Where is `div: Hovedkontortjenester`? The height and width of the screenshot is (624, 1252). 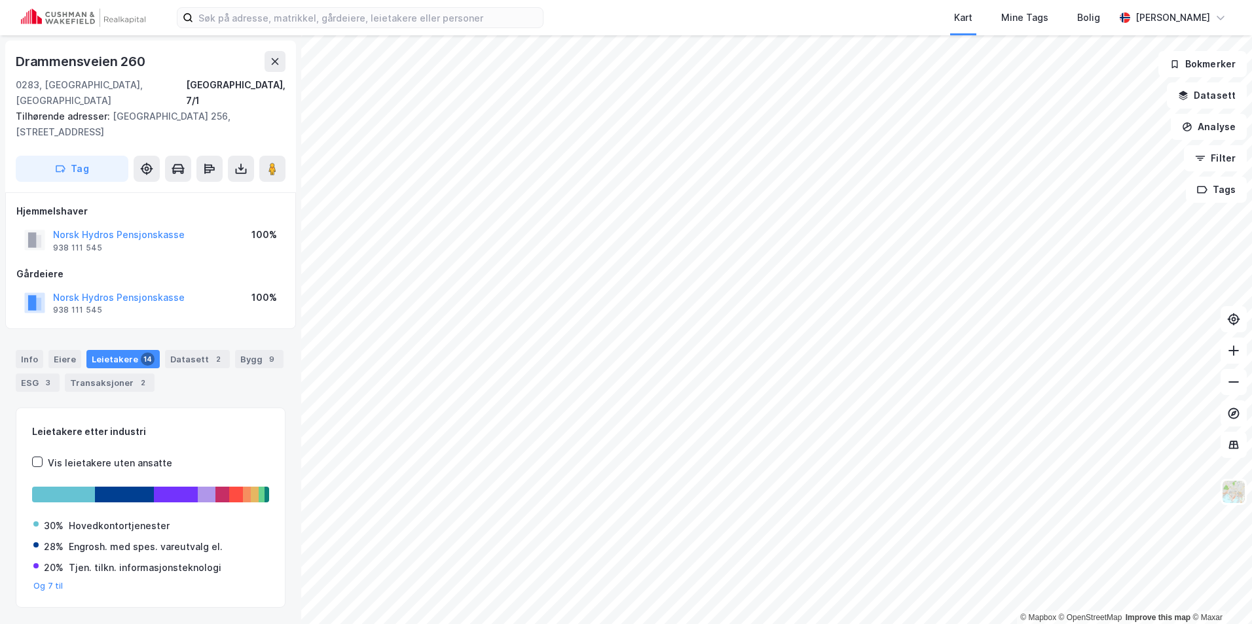 div: Hovedkontortjenester is located at coordinates (119, 526).